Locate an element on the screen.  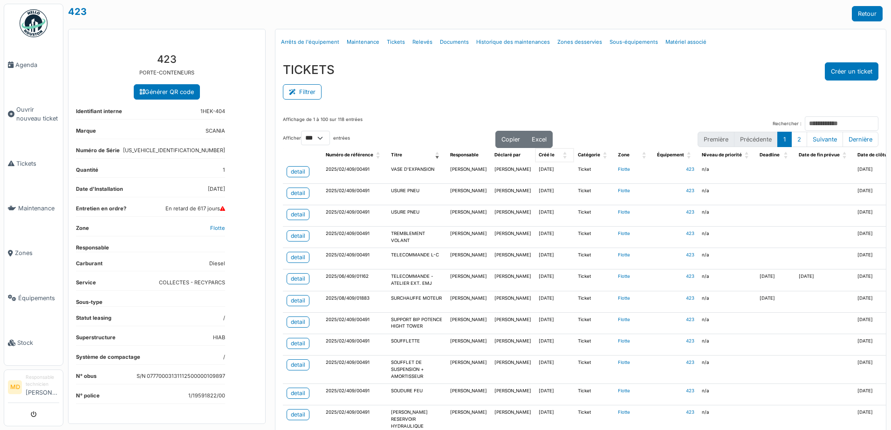
td: SOUFFLETTE is located at coordinates (416, 345).